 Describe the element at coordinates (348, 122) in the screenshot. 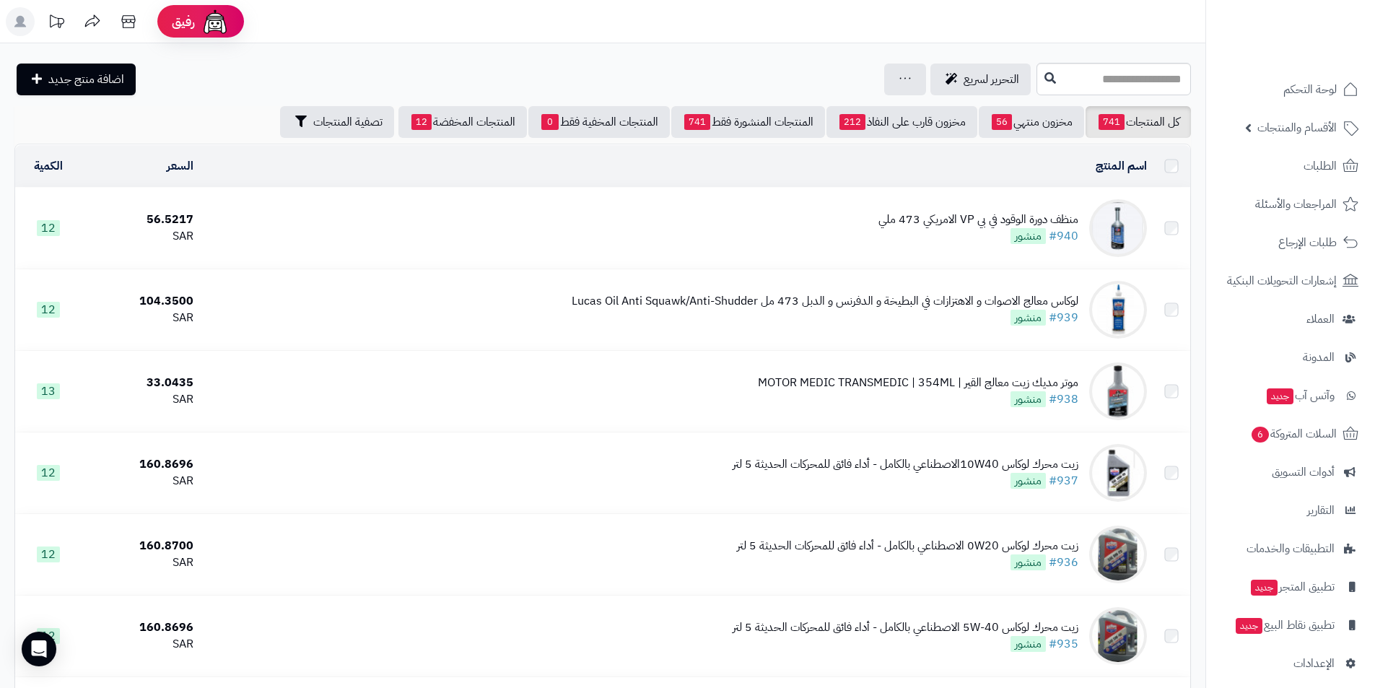

I see `span: تصفية المنتجات` at that location.